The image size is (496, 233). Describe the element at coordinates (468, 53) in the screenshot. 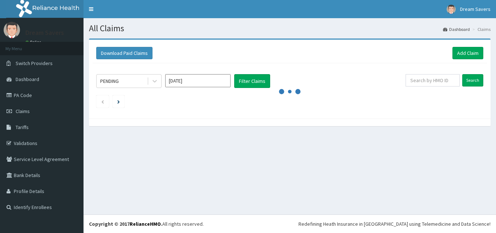

I see `a: Add Claim` at that location.